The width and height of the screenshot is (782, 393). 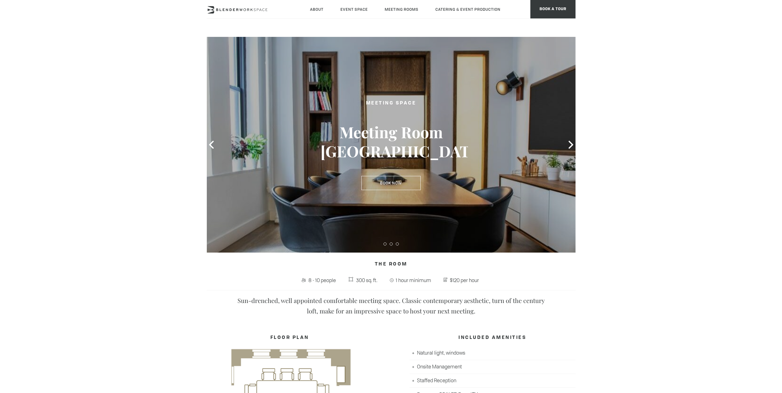 What do you see at coordinates (367, 280) in the screenshot?
I see `span: 300 sq. ft.` at bounding box center [367, 280].